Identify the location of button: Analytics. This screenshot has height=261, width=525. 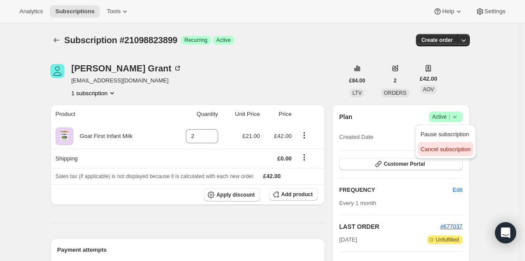
(31, 11).